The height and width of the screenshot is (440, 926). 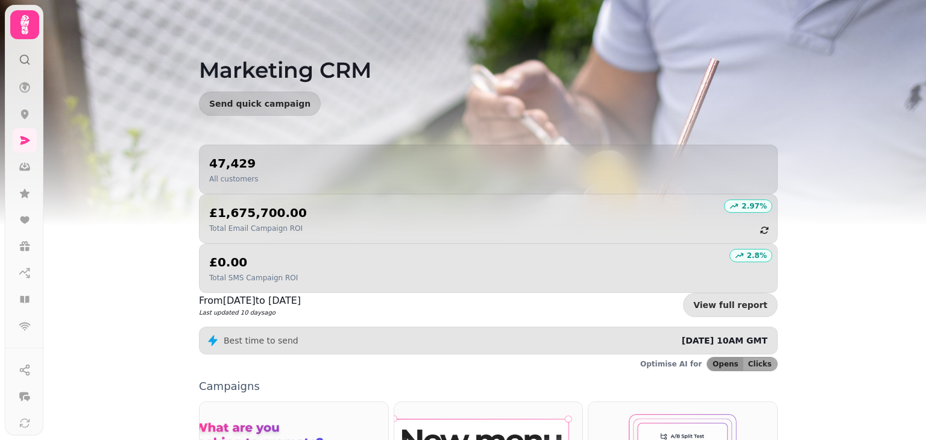 What do you see at coordinates (730, 305) in the screenshot?
I see `a: View full report` at bounding box center [730, 305].